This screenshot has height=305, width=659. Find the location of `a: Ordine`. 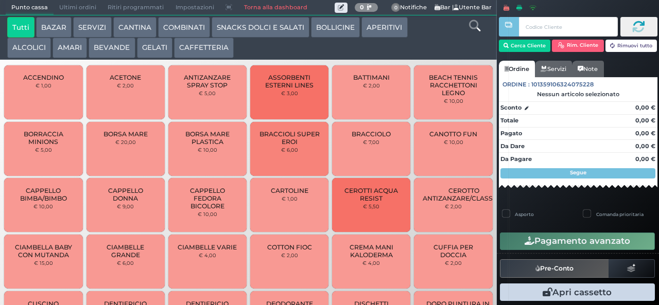

a: Ordine is located at coordinates (517, 69).